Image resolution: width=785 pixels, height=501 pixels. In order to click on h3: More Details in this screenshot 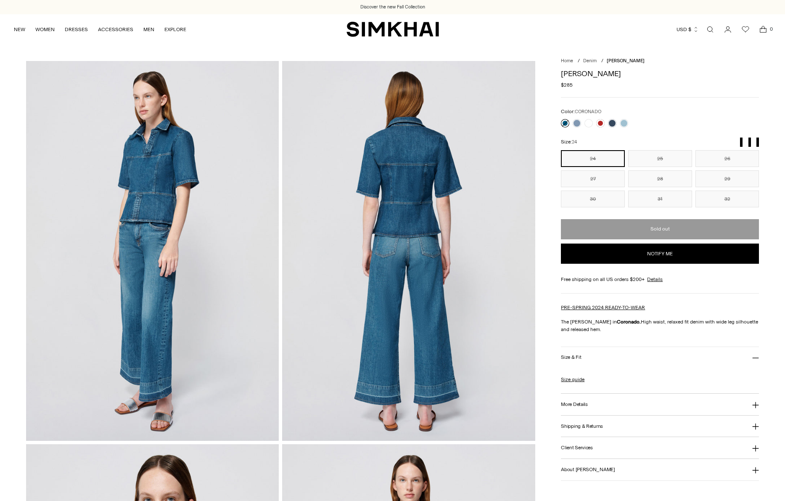, I will do `click(574, 404)`.